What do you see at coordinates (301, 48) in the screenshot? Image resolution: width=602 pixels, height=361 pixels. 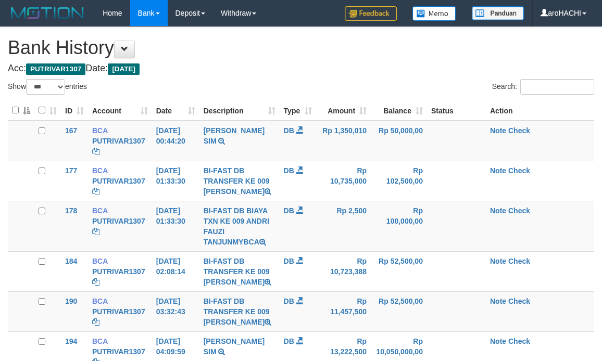 I see `h1: Bank History` at bounding box center [301, 48].